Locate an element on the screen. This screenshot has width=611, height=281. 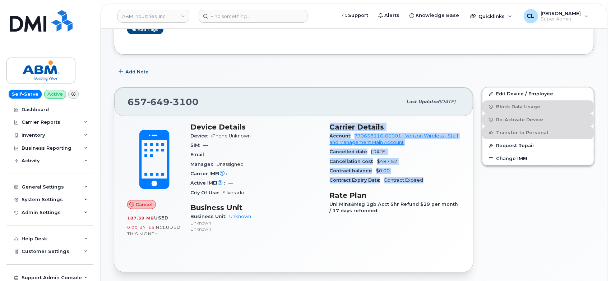
span: CL is located at coordinates (531, 16).